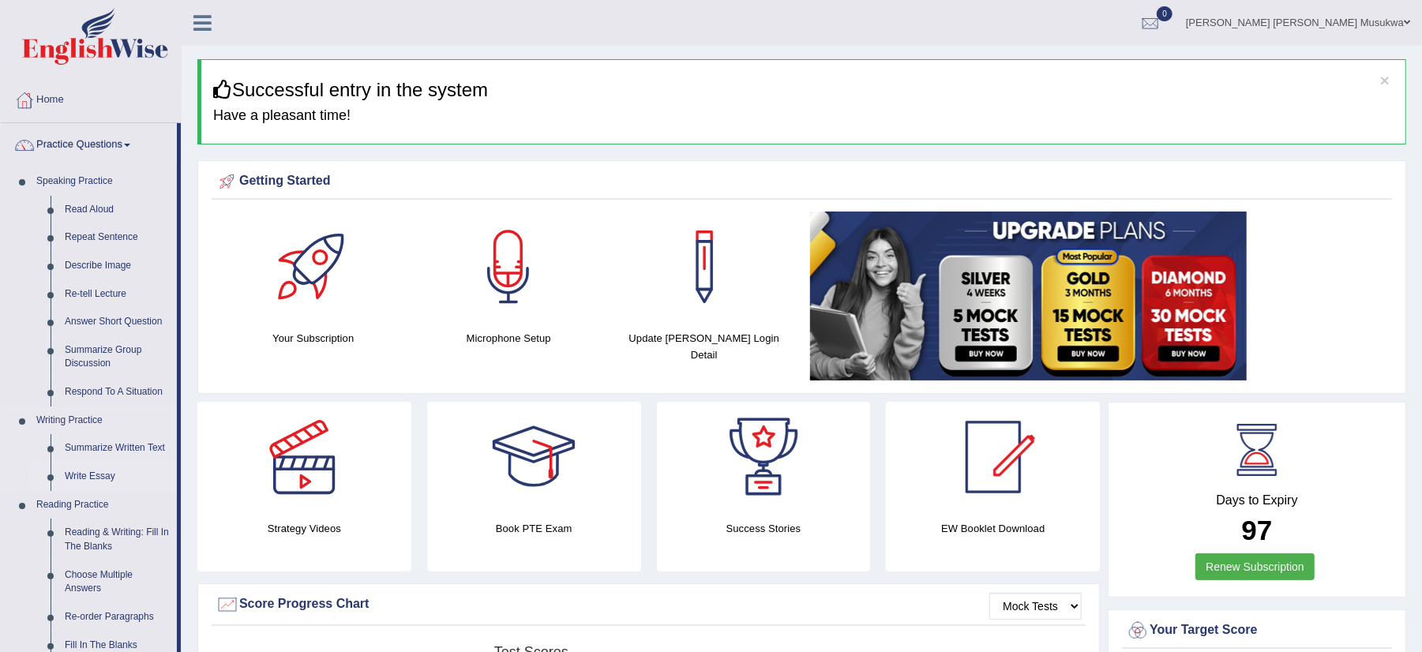 Image resolution: width=1422 pixels, height=652 pixels. What do you see at coordinates (117, 238) in the screenshot?
I see `a: Repeat Sentence` at bounding box center [117, 238].